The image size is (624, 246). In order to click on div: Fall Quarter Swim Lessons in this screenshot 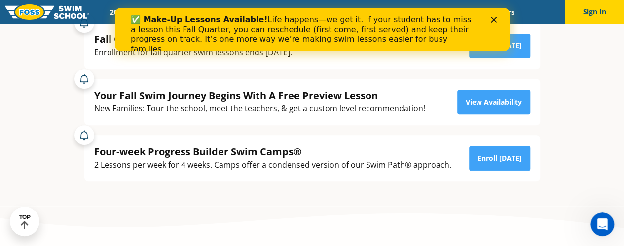, I will do `click(193, 39)`.